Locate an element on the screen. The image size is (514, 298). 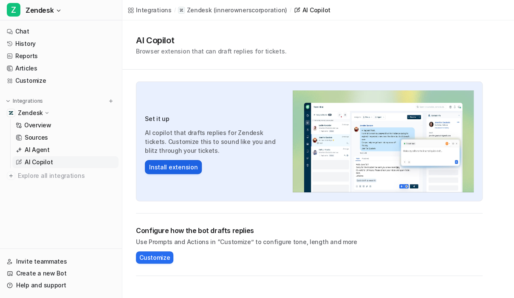
span: Customize is located at coordinates (155, 257).